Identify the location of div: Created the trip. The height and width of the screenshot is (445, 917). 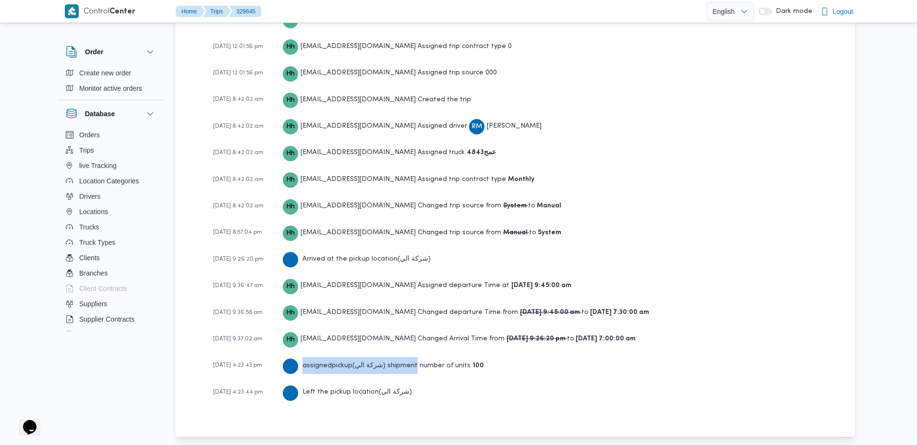
(377, 99).